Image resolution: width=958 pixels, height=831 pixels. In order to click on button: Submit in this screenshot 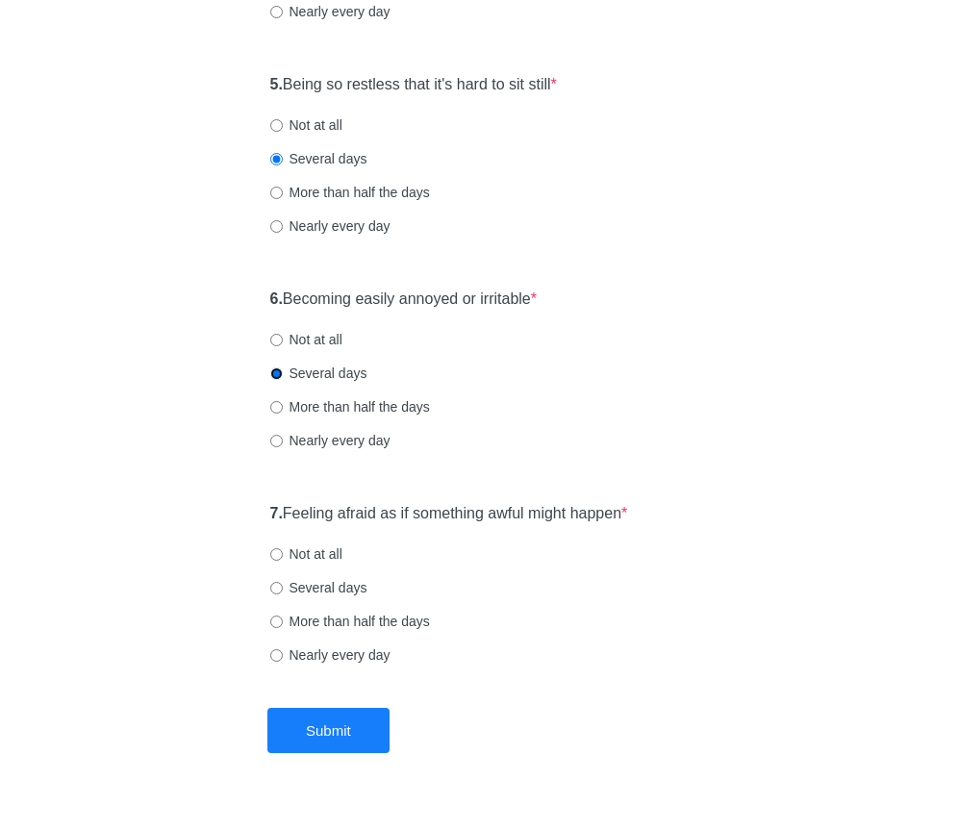, I will do `click(328, 730)`.